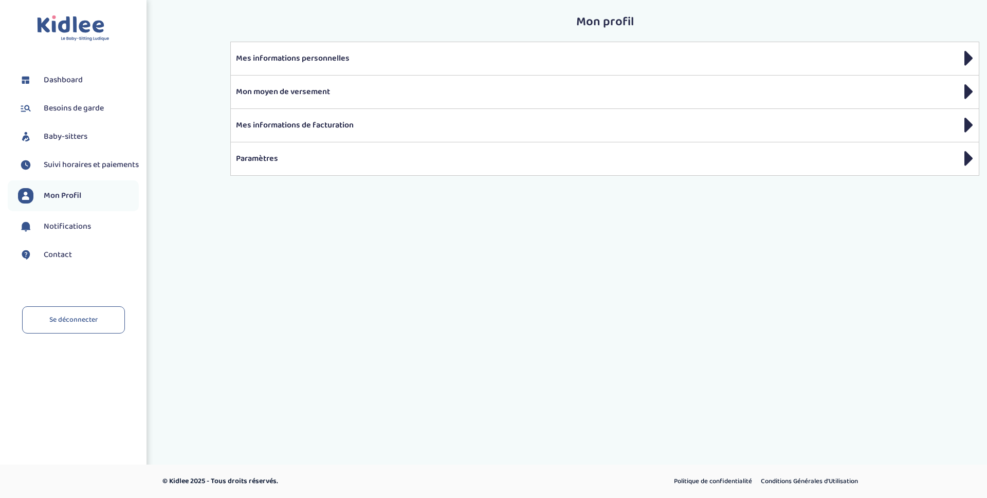 The width and height of the screenshot is (987, 498). What do you see at coordinates (26, 137) in the screenshot?
I see `img: babysitters.svg` at bounding box center [26, 137].